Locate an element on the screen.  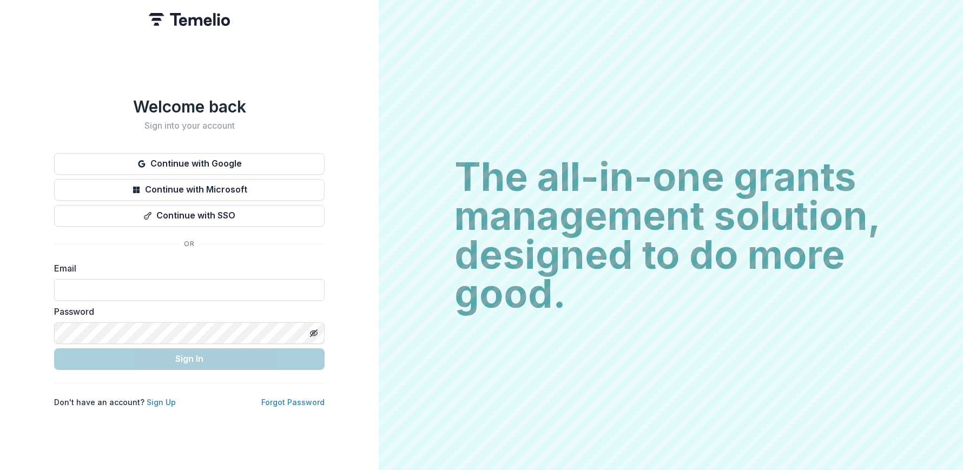
label: Password is located at coordinates (186, 312).